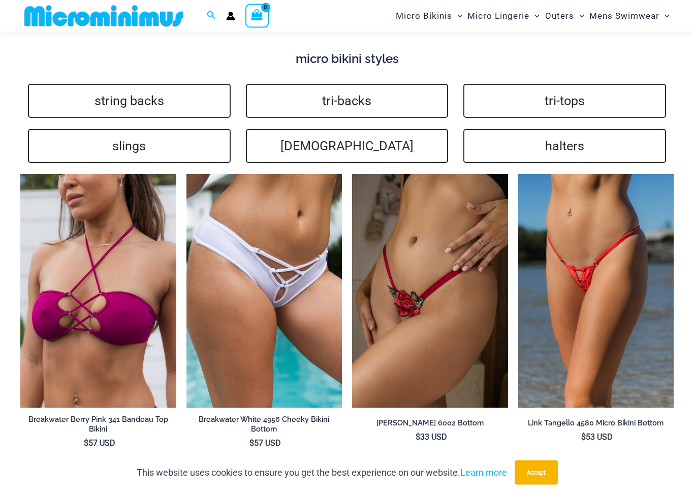 This screenshot has width=694, height=495. What do you see at coordinates (211, 16) in the screenshot?
I see `a: Search icon link` at bounding box center [211, 16].